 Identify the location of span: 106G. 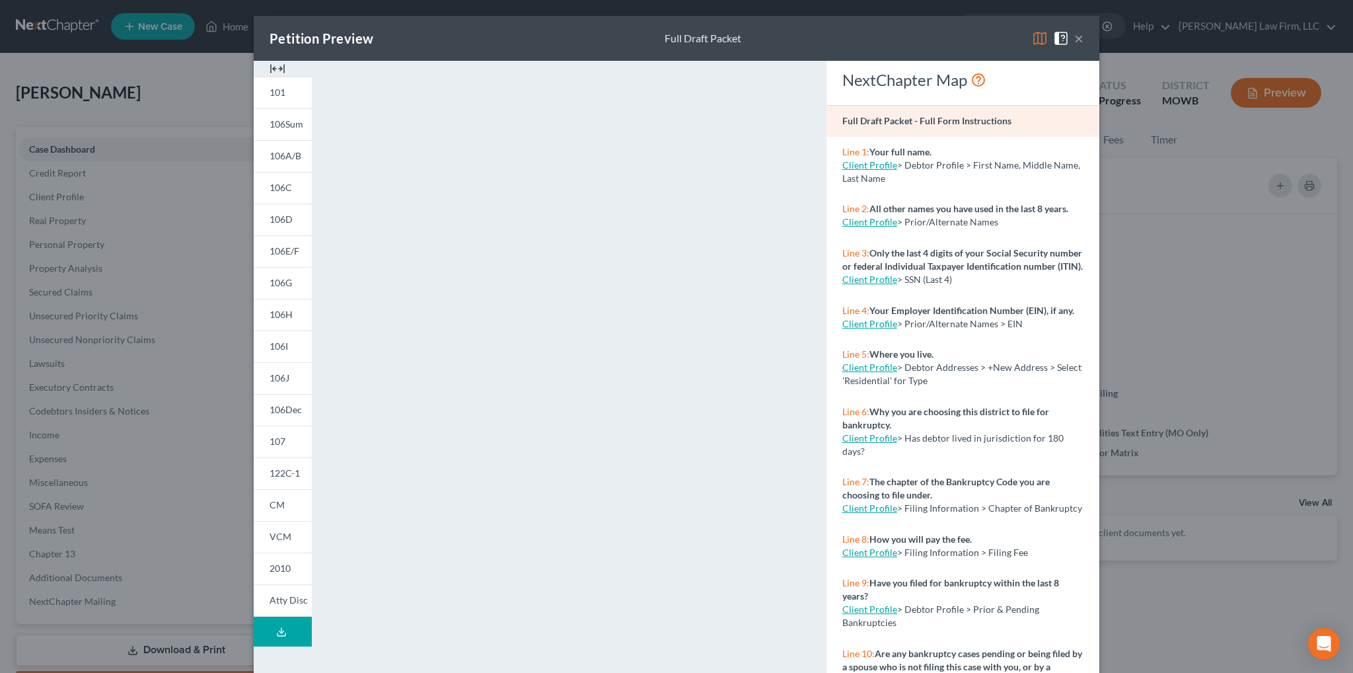
(281, 282).